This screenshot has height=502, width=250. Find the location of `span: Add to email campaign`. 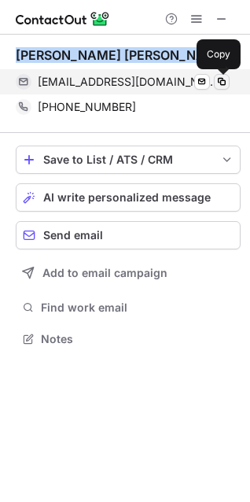

span: Add to email campaign is located at coordinates (105, 273).